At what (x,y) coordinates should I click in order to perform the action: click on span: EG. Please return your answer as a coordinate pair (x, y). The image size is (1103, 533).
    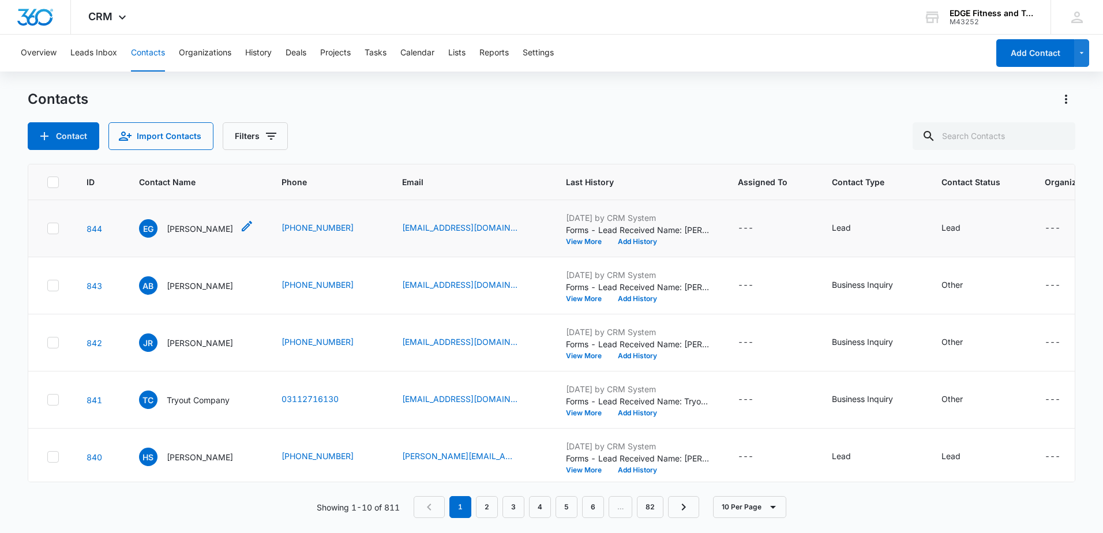
    Looking at the image, I should click on (148, 228).